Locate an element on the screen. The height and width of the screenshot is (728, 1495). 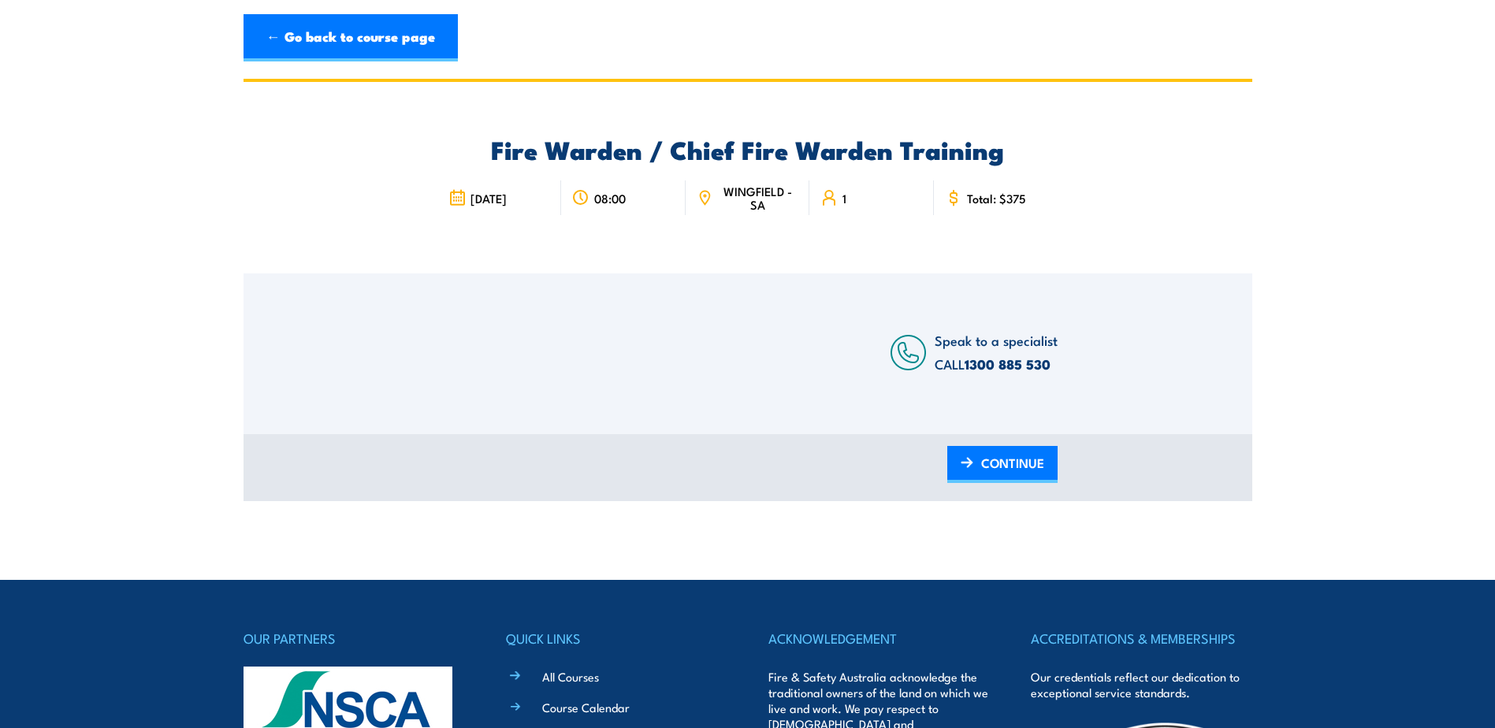
span: 08:00 is located at coordinates (610, 198).